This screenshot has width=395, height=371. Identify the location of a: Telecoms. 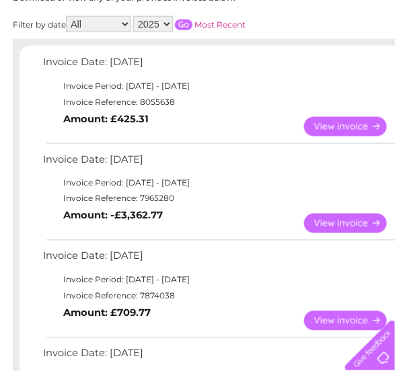
(249, 62).